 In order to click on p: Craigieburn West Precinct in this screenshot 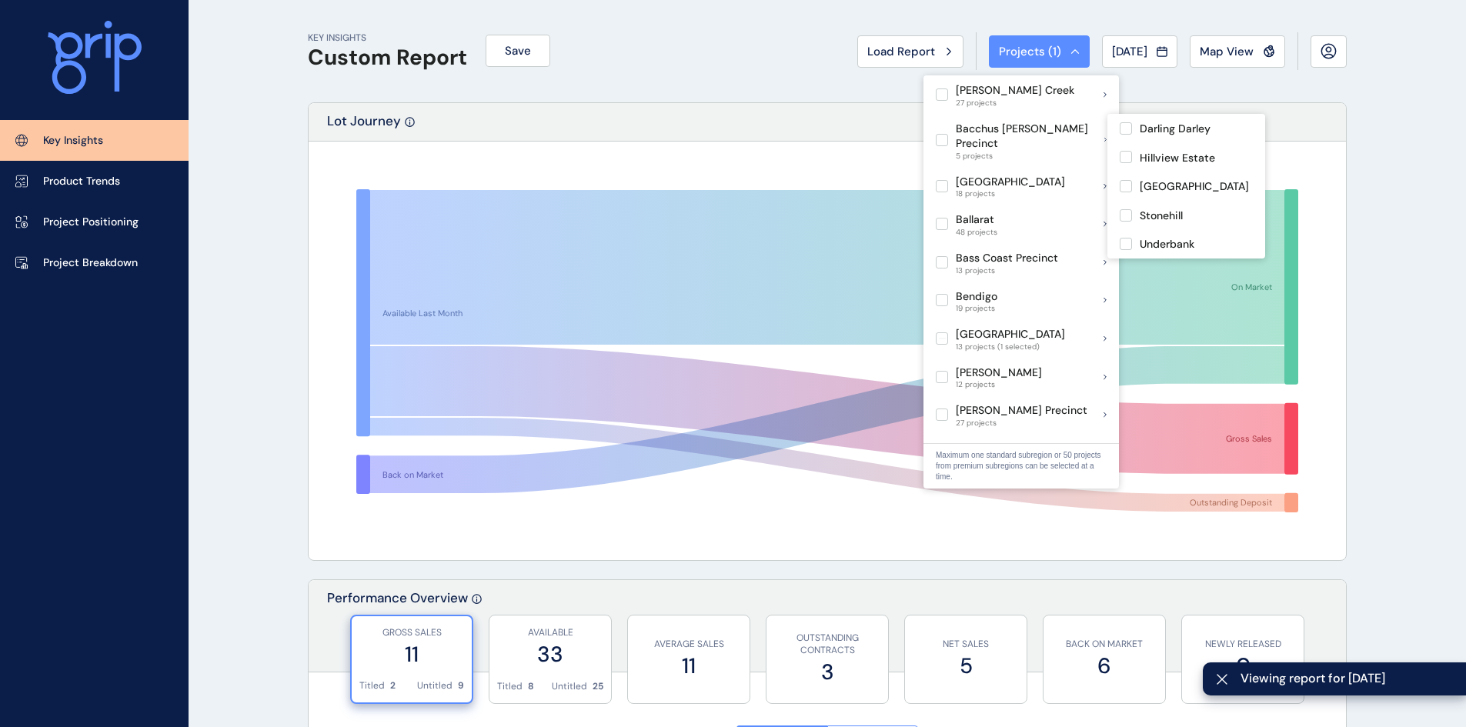, I will do `click(1023, 449)`.